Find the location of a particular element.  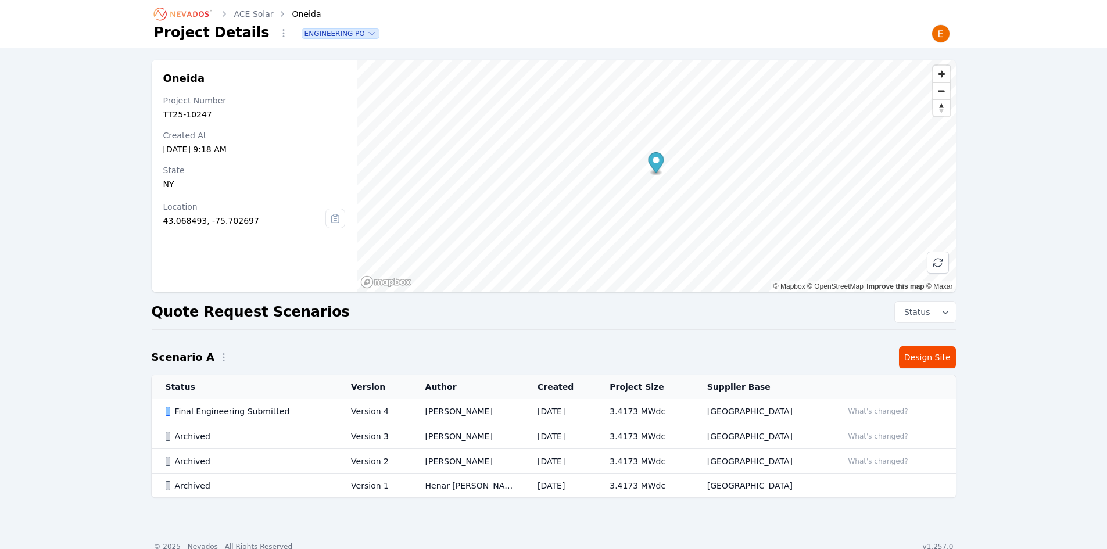

button: Zoom out is located at coordinates (941, 91).